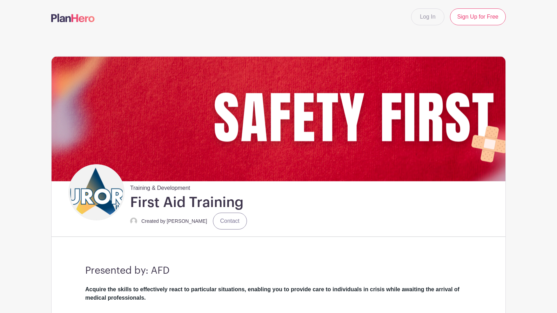  I want to click on strong: Acquire the skills to effectively react to particular situations, enabling you to provide care to..., so click(272, 293).